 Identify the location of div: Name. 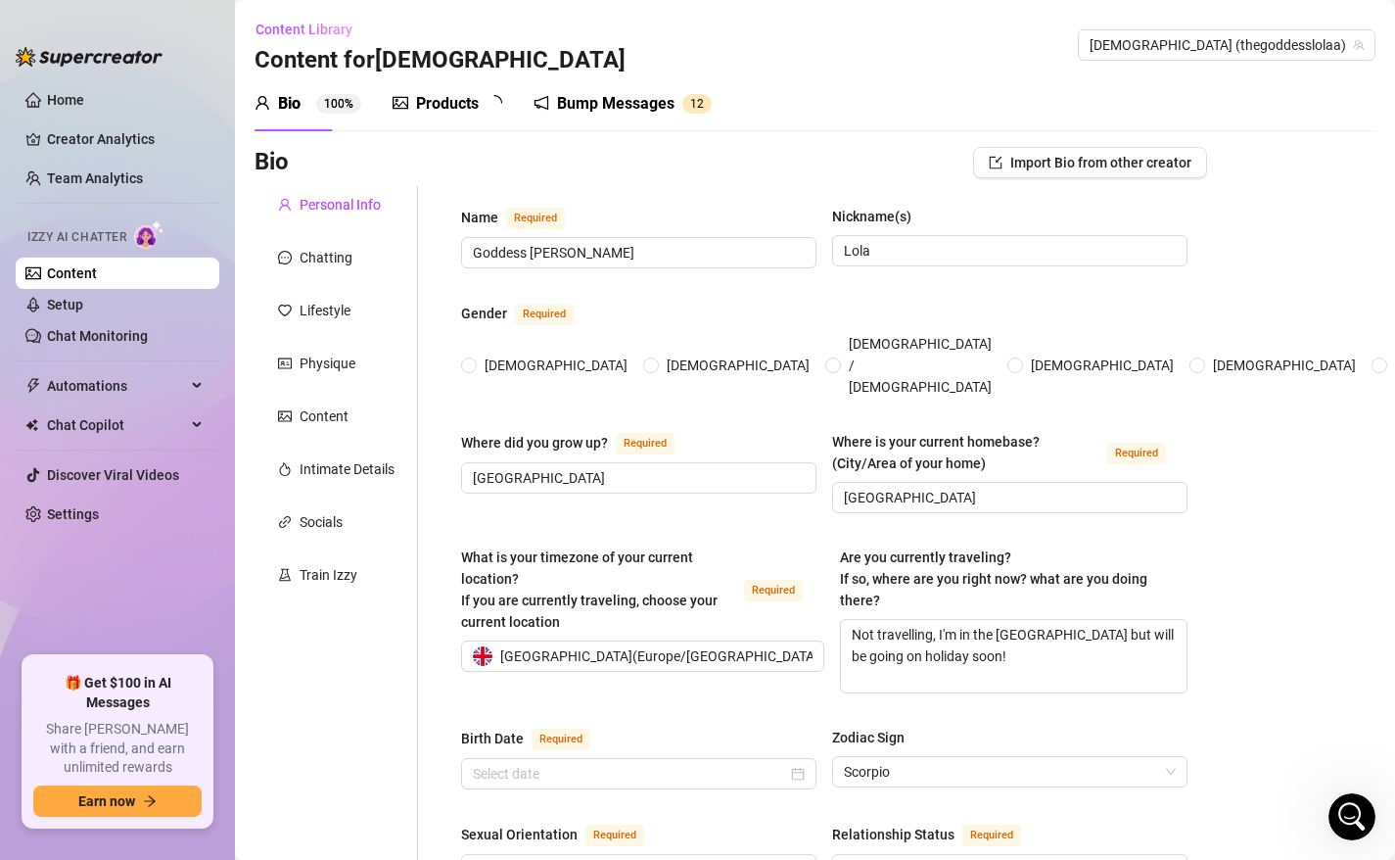
(480, 217).